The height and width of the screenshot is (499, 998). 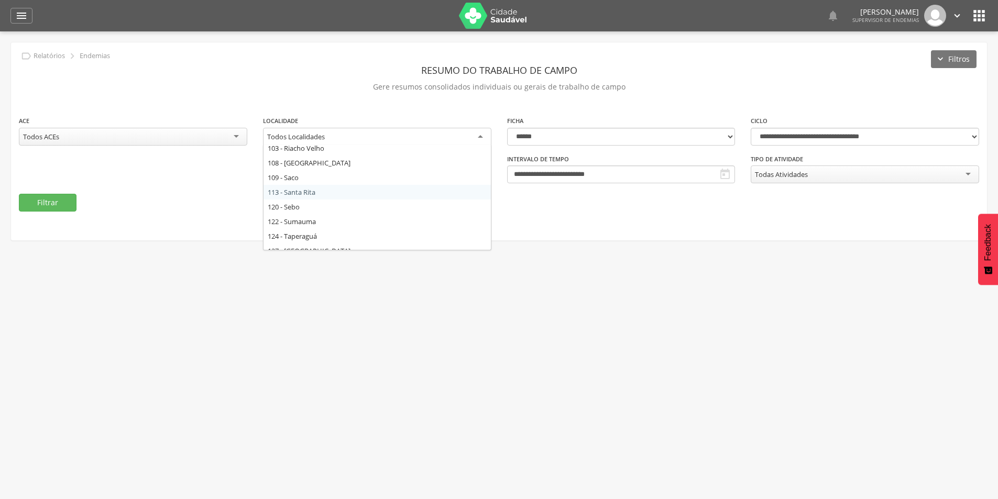 I want to click on label: Tipo de Atividade, so click(x=777, y=159).